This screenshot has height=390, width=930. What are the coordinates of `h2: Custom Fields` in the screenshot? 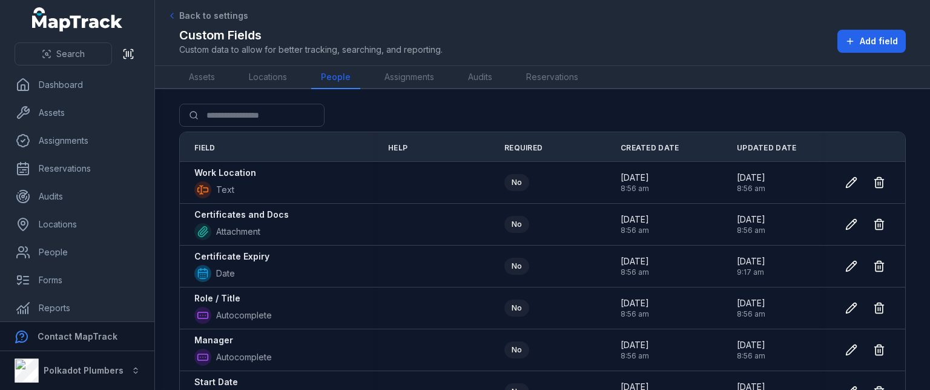 It's located at (311, 35).